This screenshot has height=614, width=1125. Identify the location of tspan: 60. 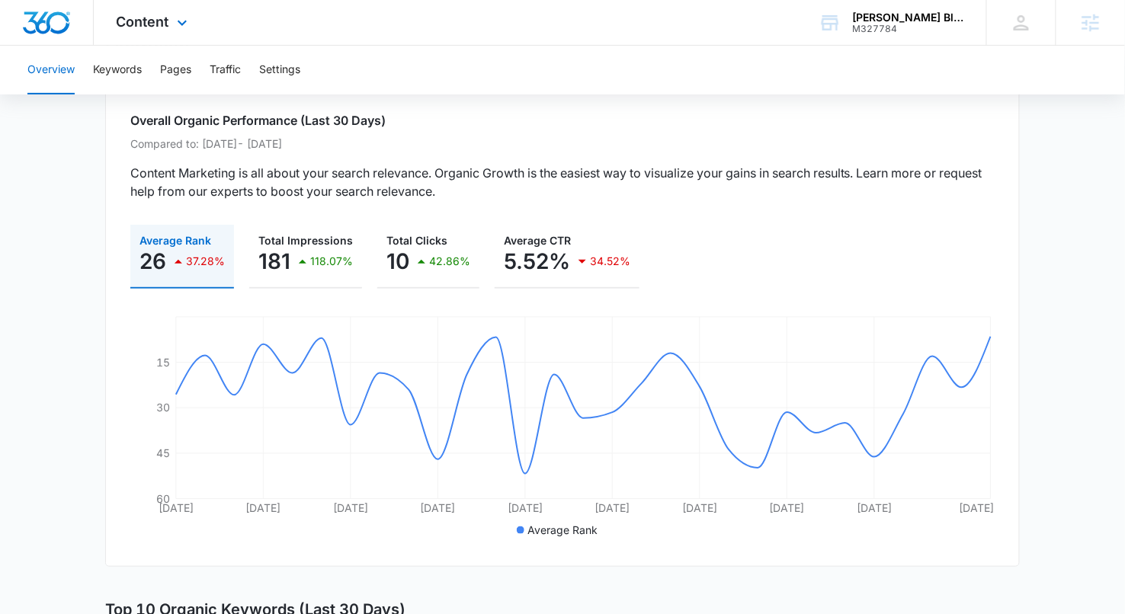
(163, 498).